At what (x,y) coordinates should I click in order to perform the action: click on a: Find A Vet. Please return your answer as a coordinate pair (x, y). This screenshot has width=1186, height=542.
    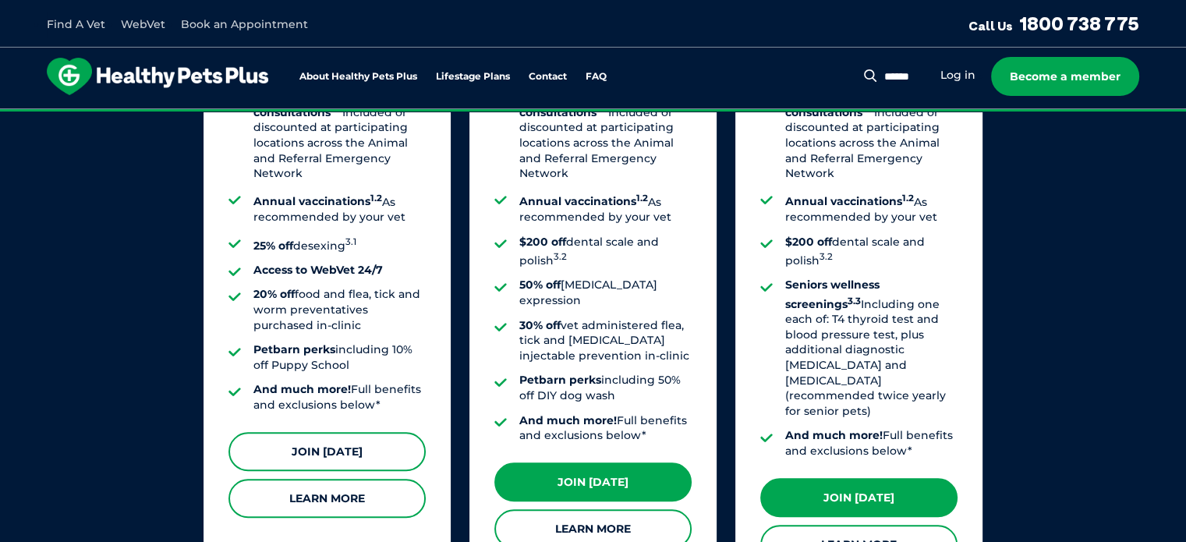
    Looking at the image, I should click on (76, 24).